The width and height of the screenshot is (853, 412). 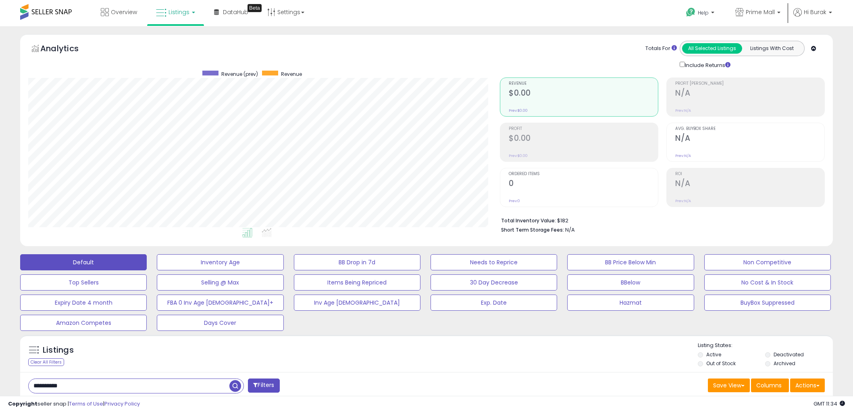 What do you see at coordinates (46, 362) in the screenshot?
I see `div: Clear All Filters` at bounding box center [46, 362].